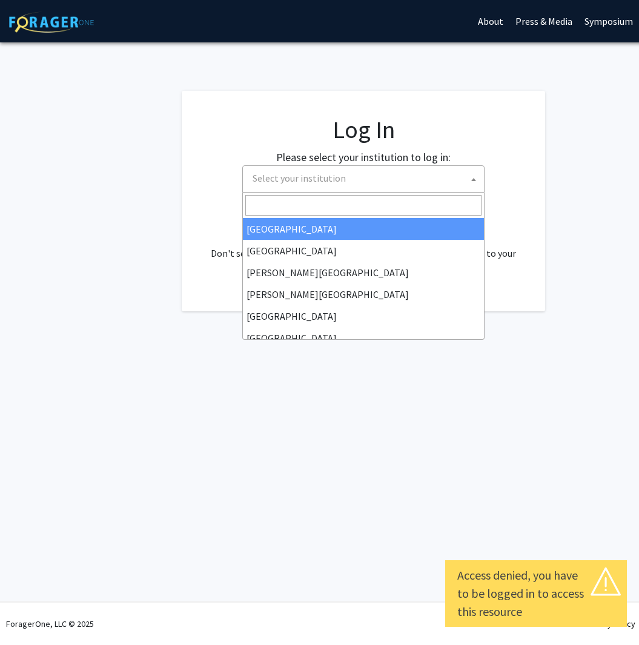 The width and height of the screenshot is (639, 645). What do you see at coordinates (51, 22) in the screenshot?
I see `img: ForagerOne Logo` at bounding box center [51, 22].